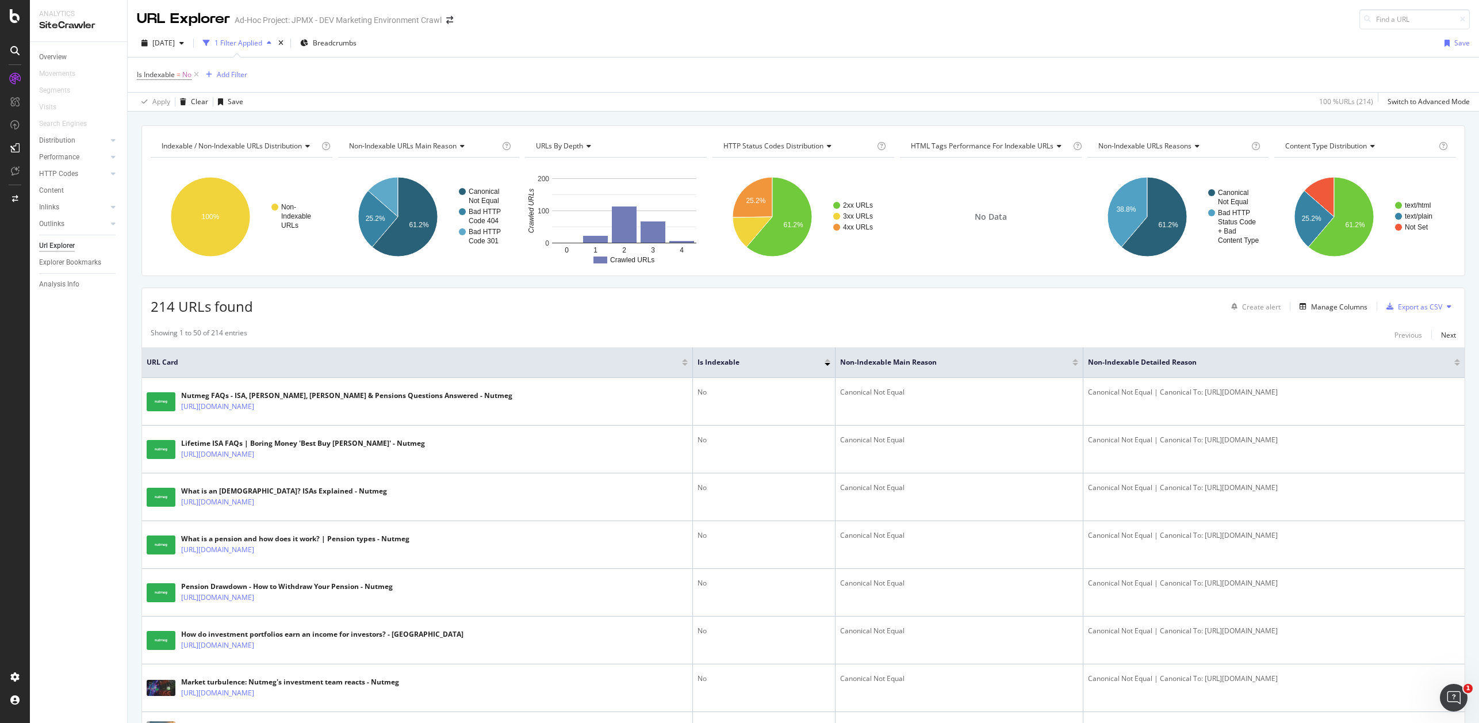 This screenshot has width=1479, height=723. Describe the element at coordinates (1408, 335) in the screenshot. I see `div: Previous` at that location.